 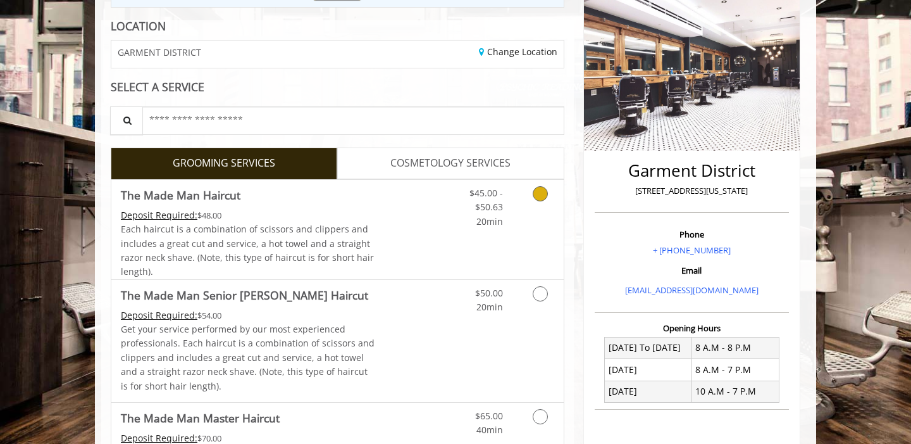 I want to click on div: $48.00, so click(x=248, y=215).